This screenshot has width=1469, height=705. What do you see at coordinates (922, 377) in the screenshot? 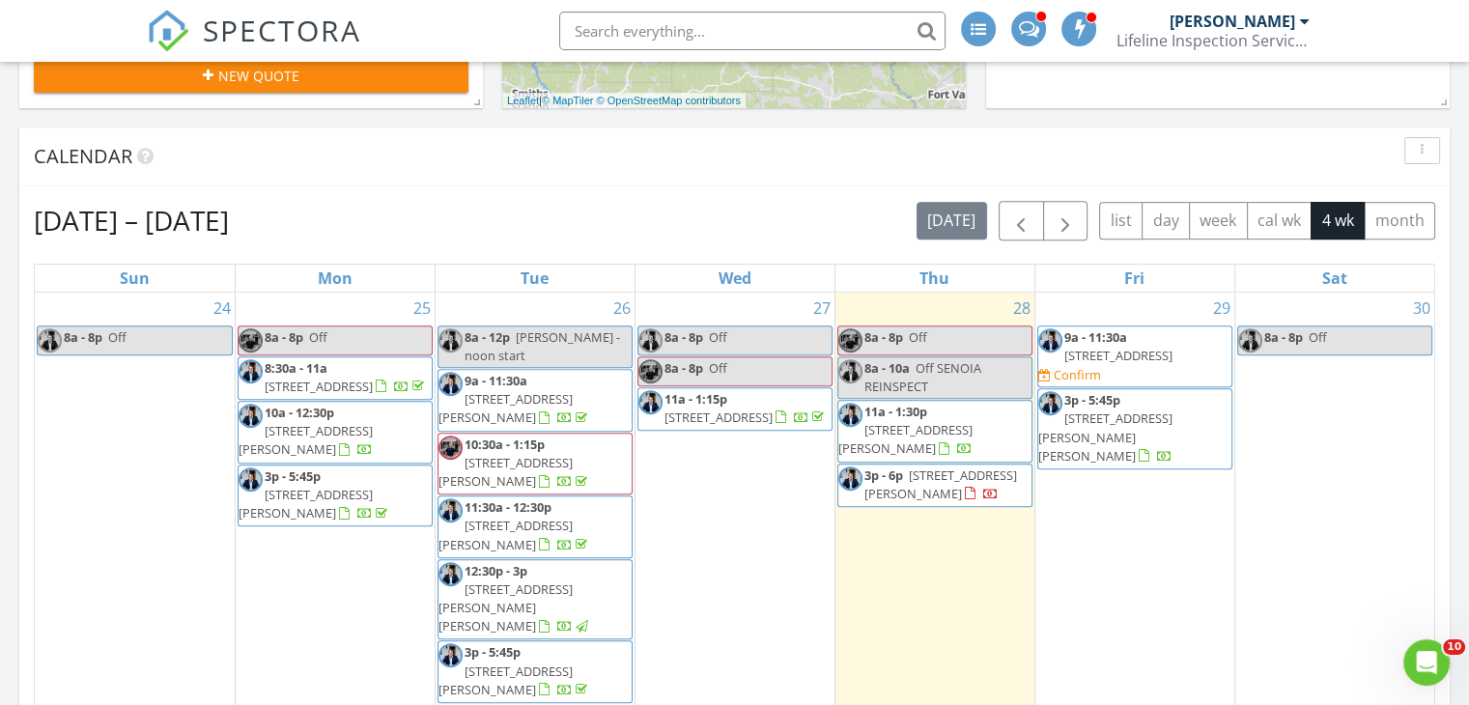
I see `span: Off SENOIA REINSPECT` at bounding box center [922, 377].